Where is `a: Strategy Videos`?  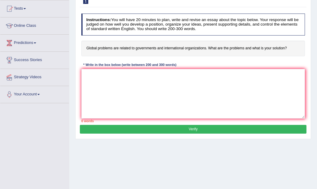
a: Strategy Videos is located at coordinates (35, 77).